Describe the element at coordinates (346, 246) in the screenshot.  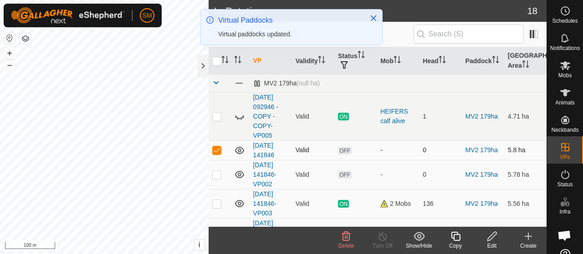
I see `span: Delete` at that location.